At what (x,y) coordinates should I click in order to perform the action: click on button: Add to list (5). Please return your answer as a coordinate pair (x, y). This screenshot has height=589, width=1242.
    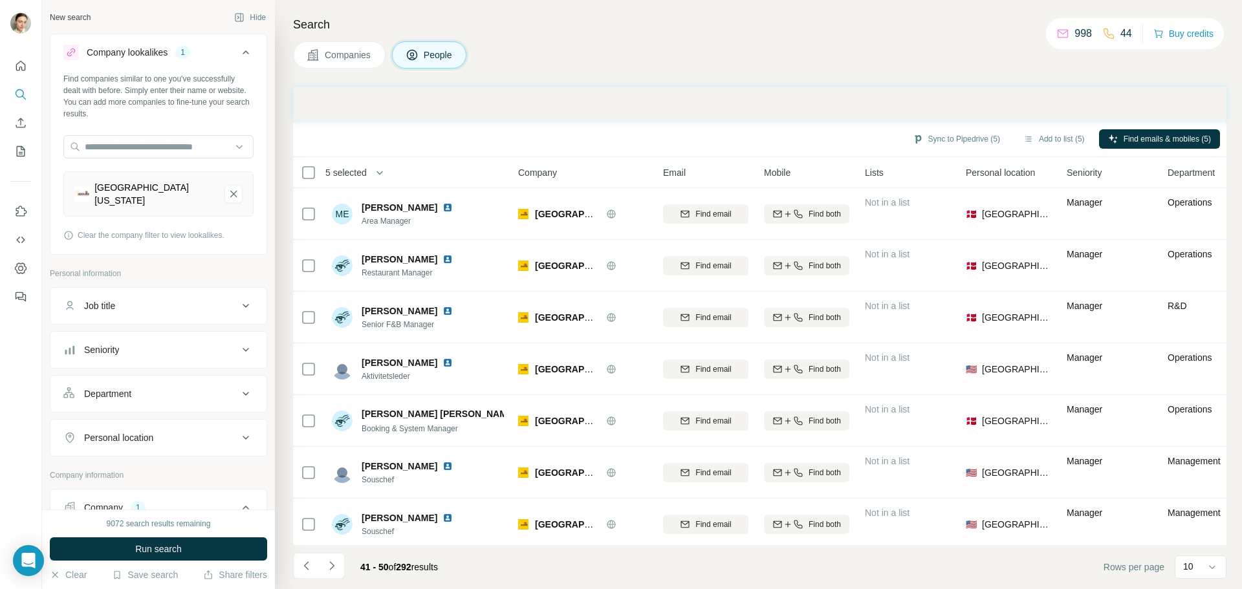
    Looking at the image, I should click on (1054, 139).